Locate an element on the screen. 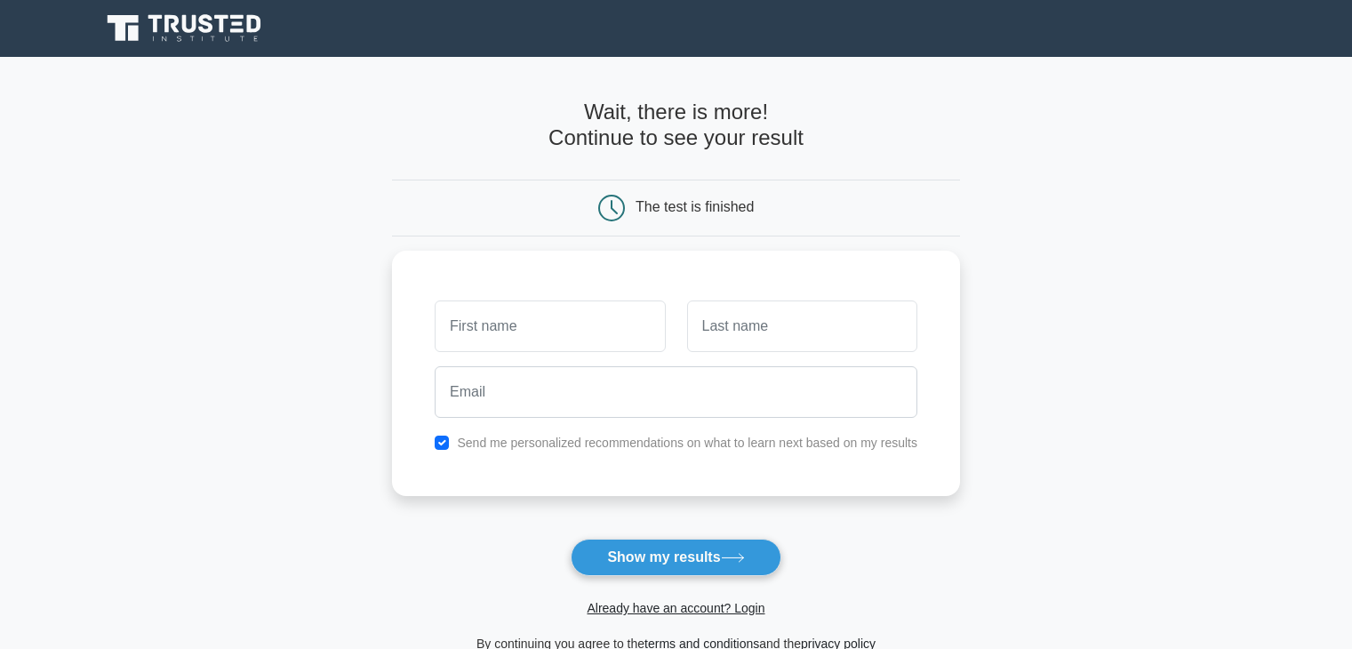 The image size is (1352, 649). input: First name is located at coordinates (549, 326).